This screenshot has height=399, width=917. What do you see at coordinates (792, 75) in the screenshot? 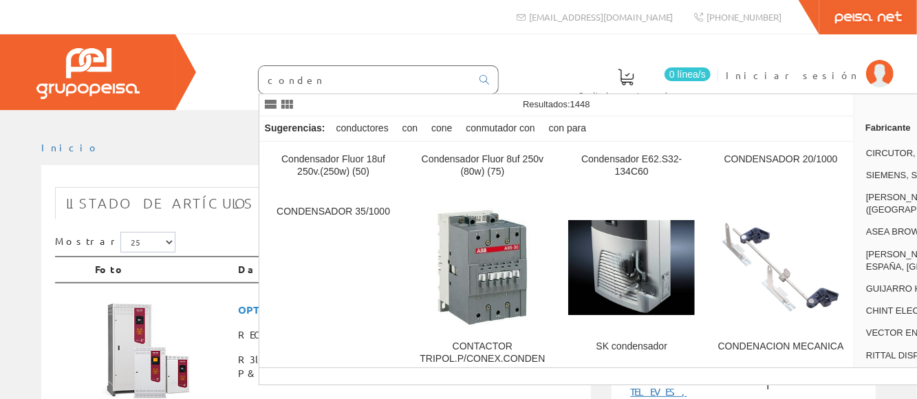
I see `span: Iniciar sesión` at bounding box center [792, 75].